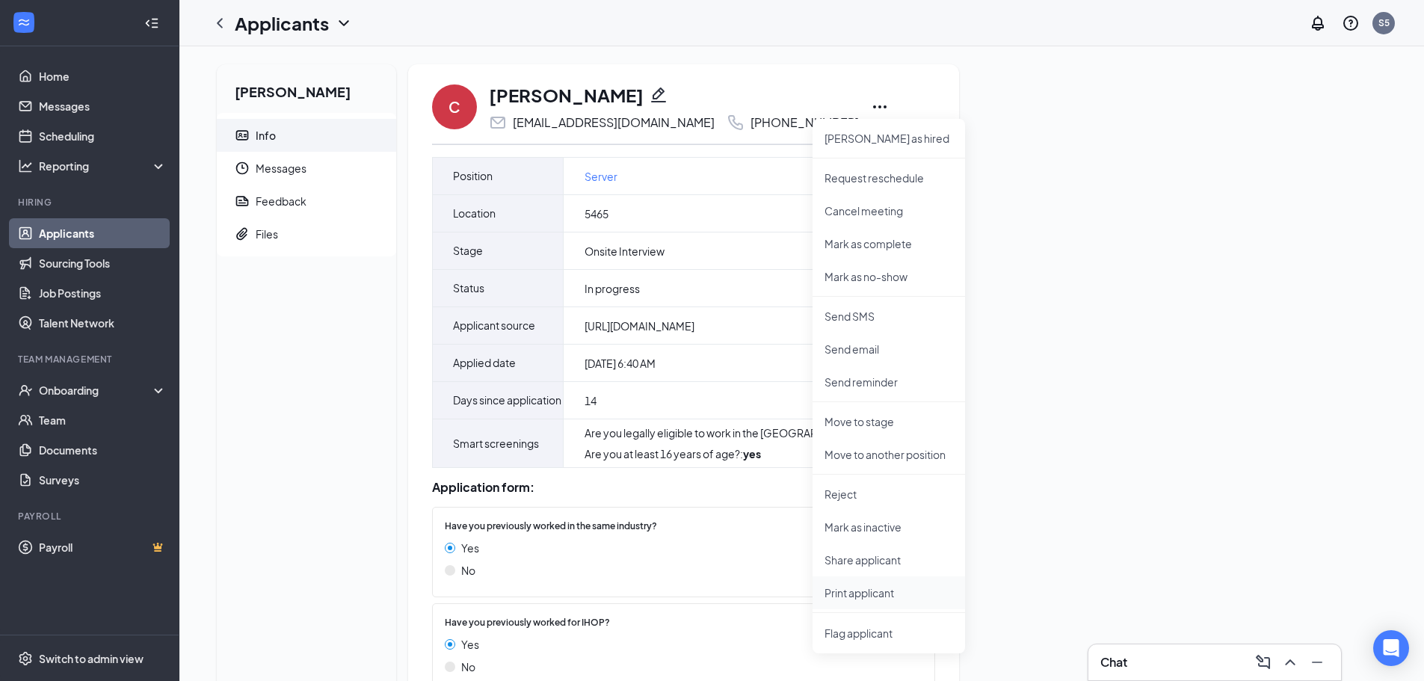 The width and height of the screenshot is (1424, 681). What do you see at coordinates (220, 23) in the screenshot?
I see `a: ChevronLeft` at bounding box center [220, 23].